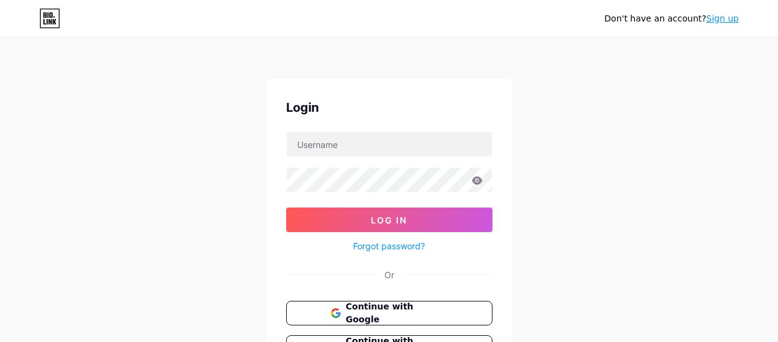  Describe the element at coordinates (389, 246) in the screenshot. I see `a: Forgot password?` at that location.